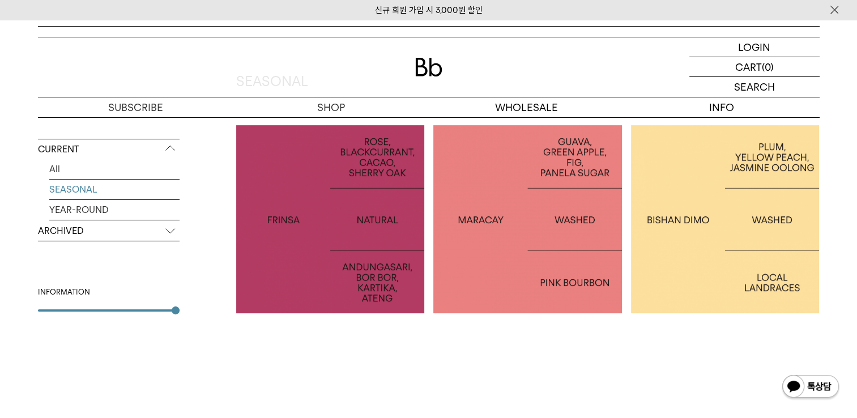 This screenshot has width=857, height=418. I want to click on div: INFORMATION, so click(109, 292).